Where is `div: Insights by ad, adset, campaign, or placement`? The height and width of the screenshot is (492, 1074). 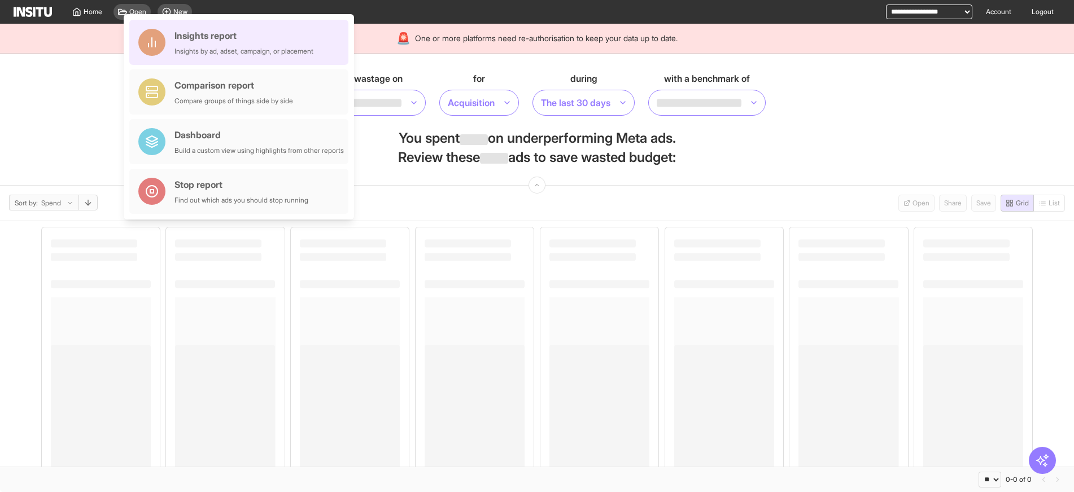 div: Insights by ad, adset, campaign, or placement is located at coordinates (244, 51).